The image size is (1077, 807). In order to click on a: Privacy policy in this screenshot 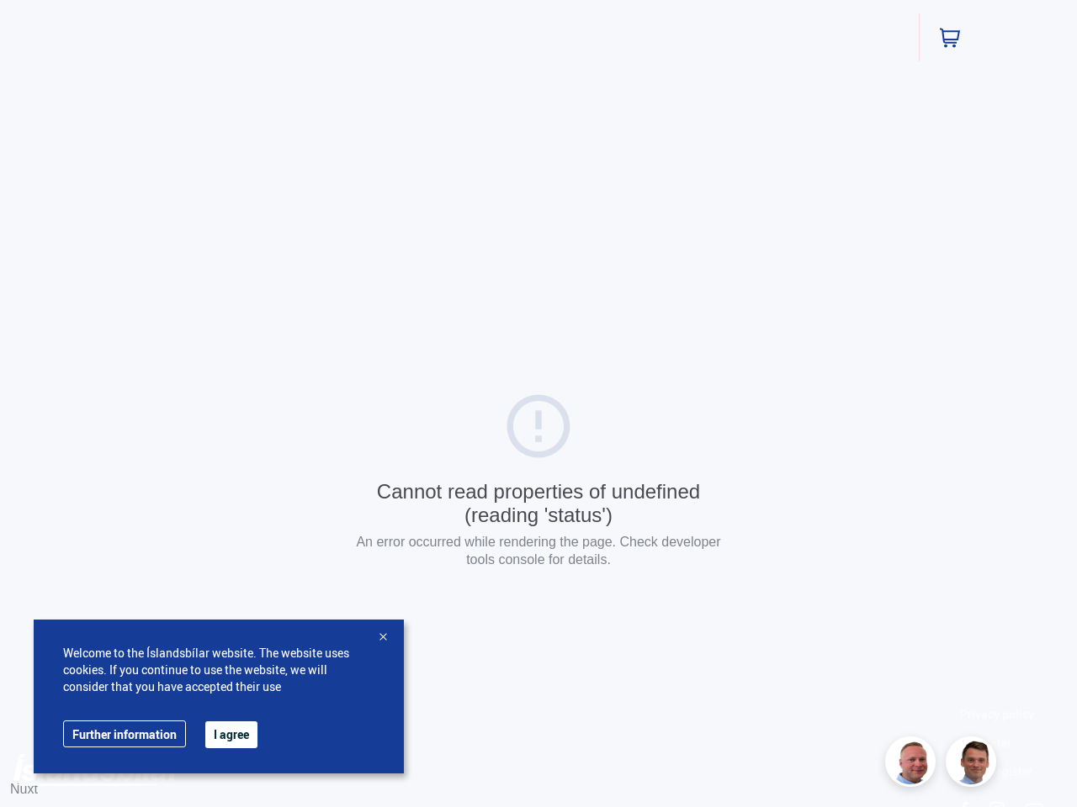, I will do `click(997, 714)`.